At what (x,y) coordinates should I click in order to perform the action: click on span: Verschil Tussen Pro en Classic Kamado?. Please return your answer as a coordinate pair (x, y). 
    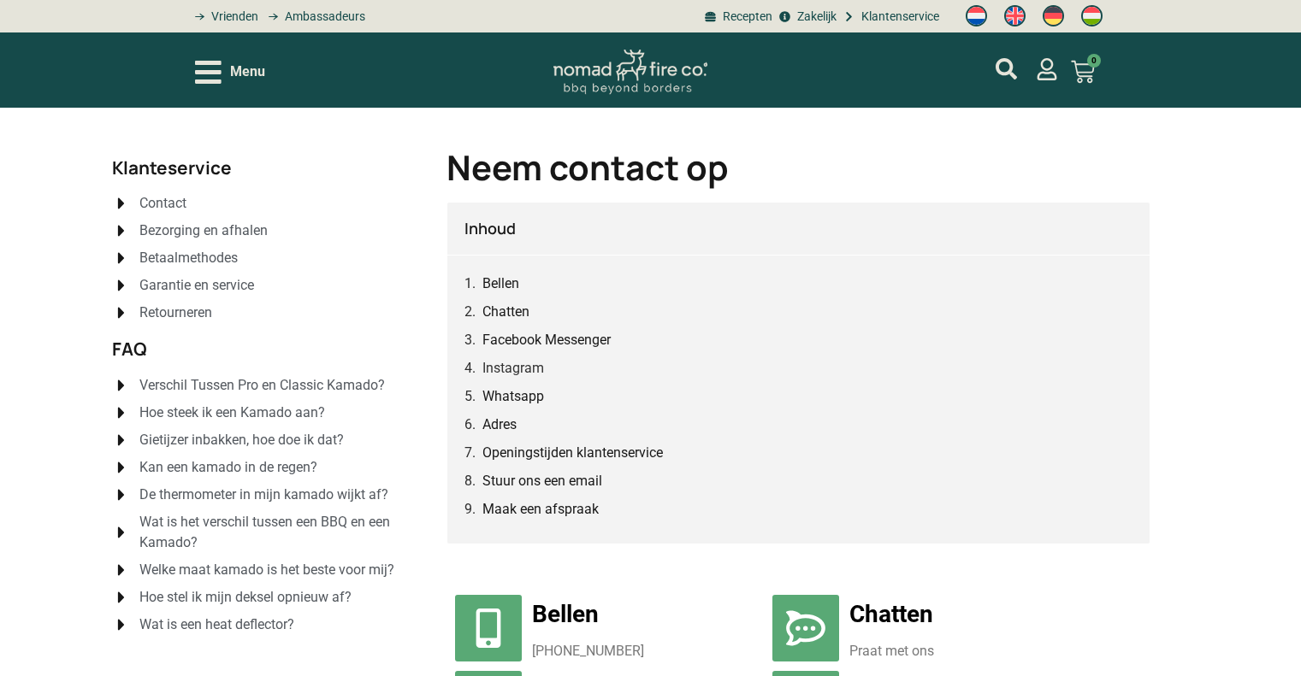
    Looking at the image, I should click on (260, 386).